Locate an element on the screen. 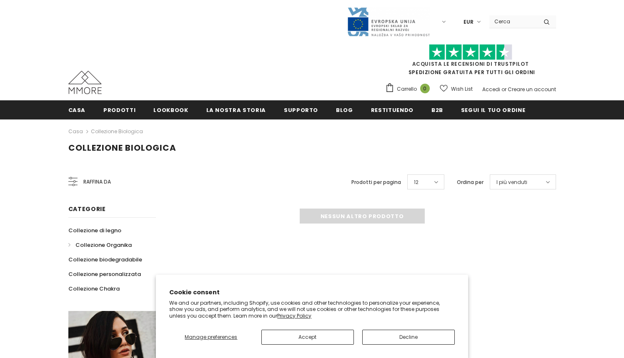  span: I più venduti is located at coordinates (512, 183).